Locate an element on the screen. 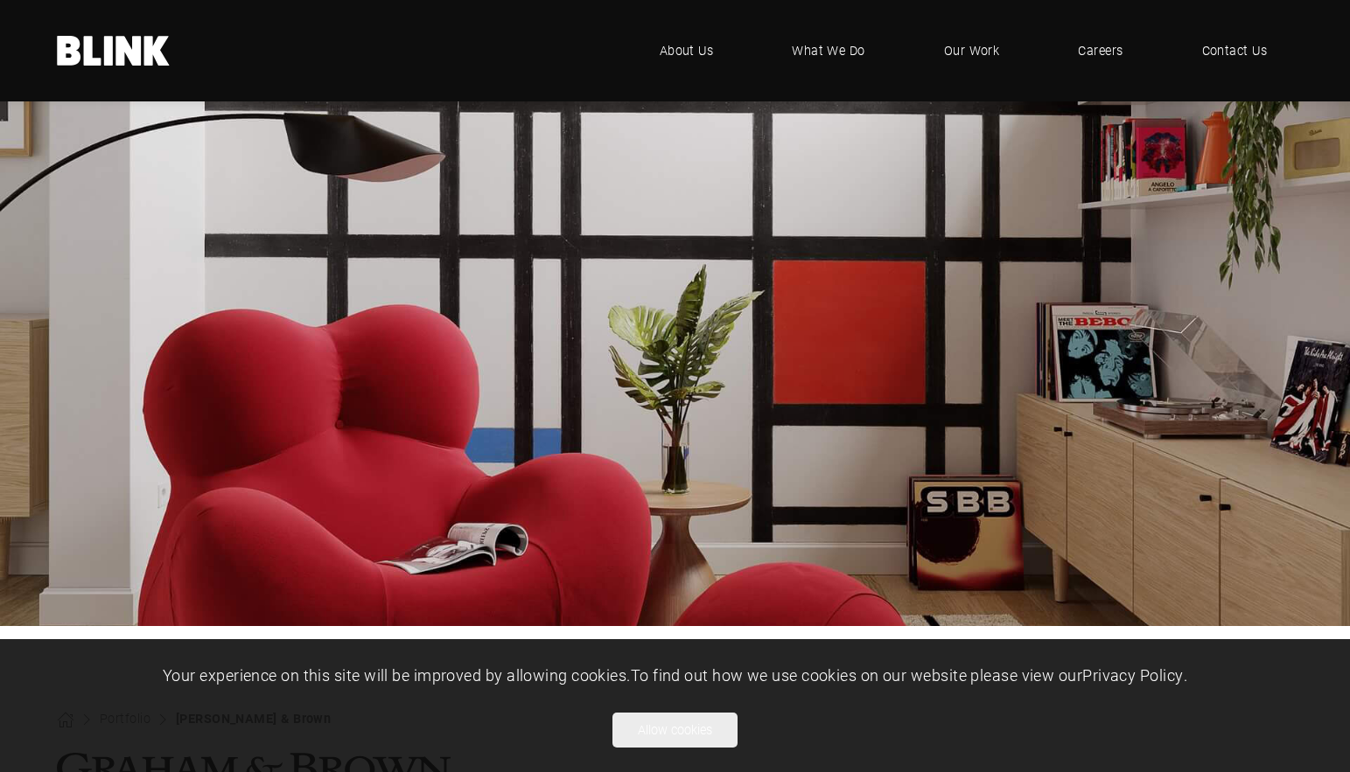  span: Contact Us is located at coordinates (1234, 51).